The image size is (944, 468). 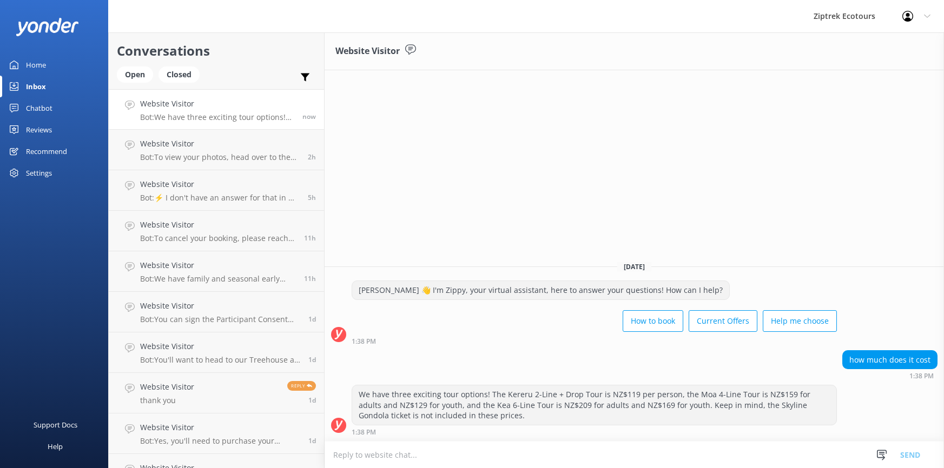 I want to click on a: Website VisitorBot:We have family and seasonal early bird discounts available! These offers chang..., so click(x=216, y=272).